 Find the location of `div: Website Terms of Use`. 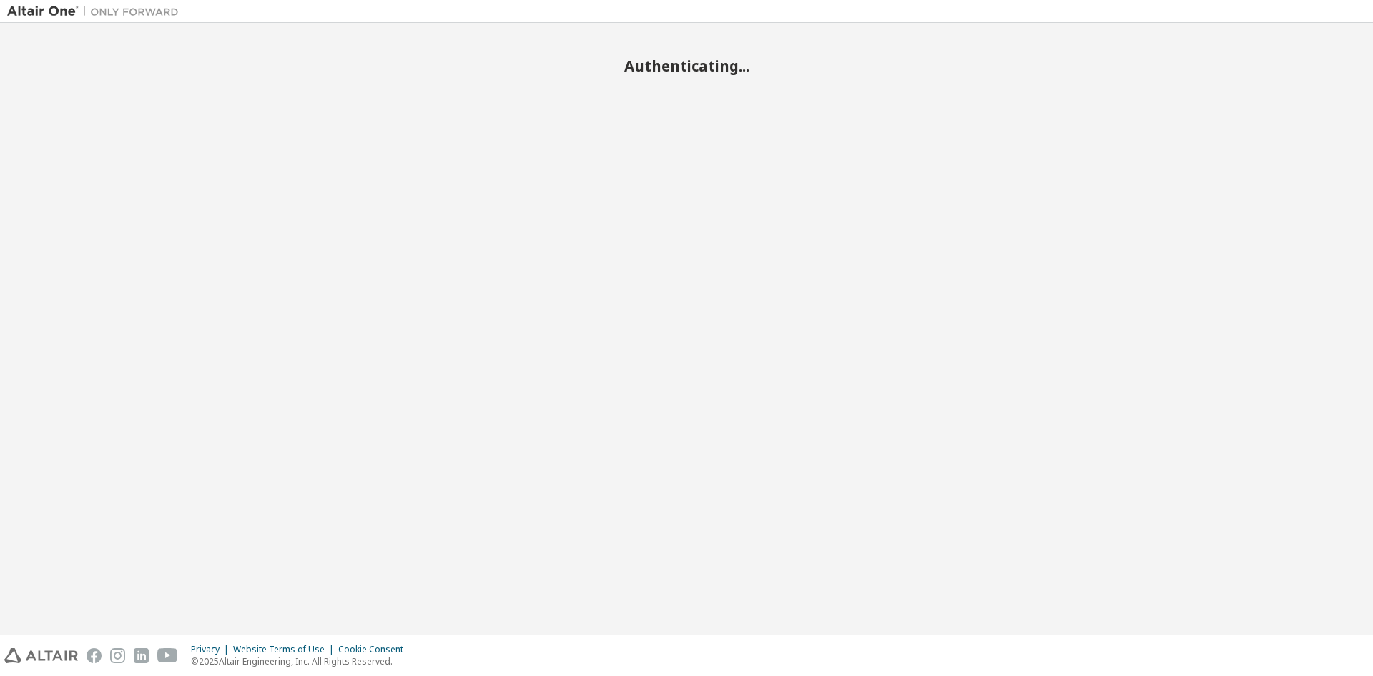

div: Website Terms of Use is located at coordinates (285, 649).